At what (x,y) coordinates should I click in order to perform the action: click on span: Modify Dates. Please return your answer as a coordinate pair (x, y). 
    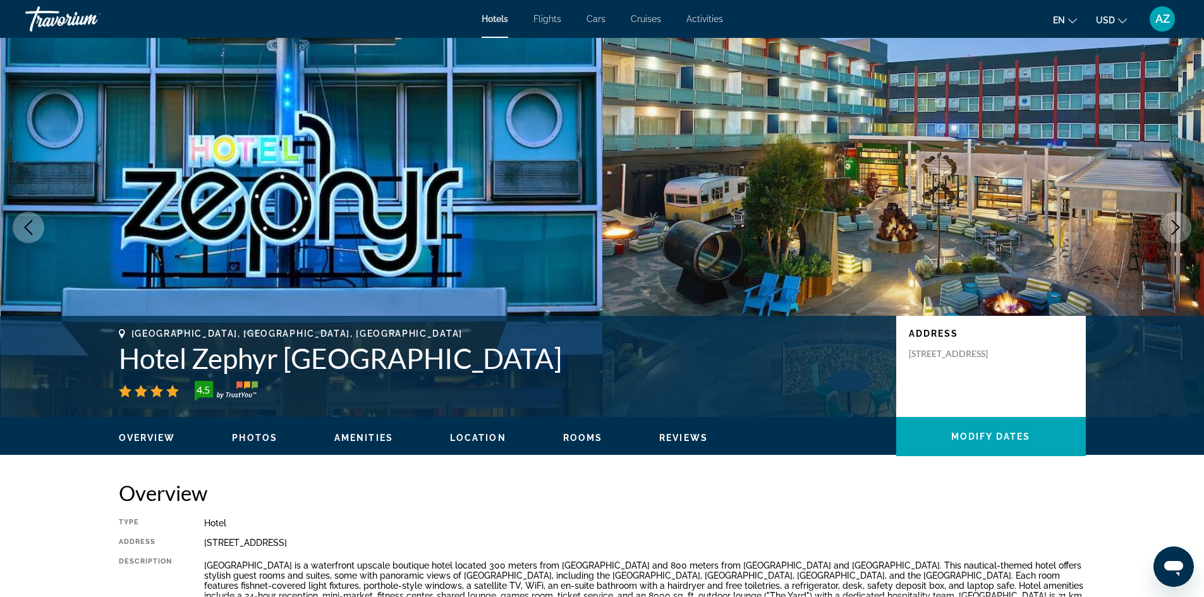
    Looking at the image, I should click on (990, 437).